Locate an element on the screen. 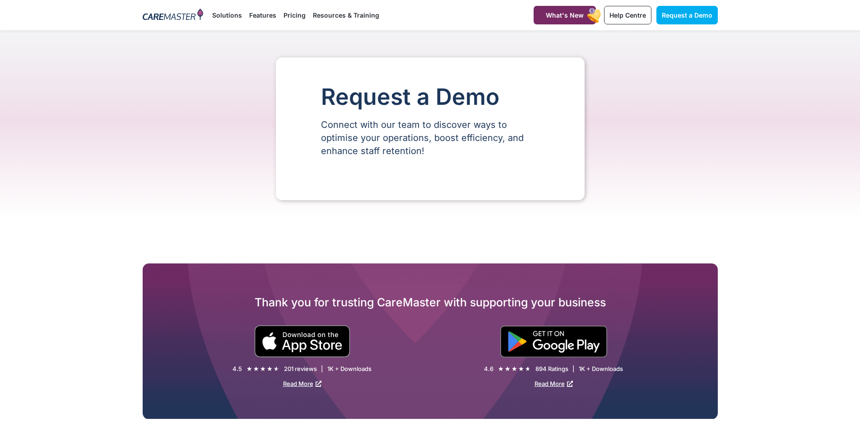 The image size is (860, 427). span: Request a Demo is located at coordinates (687, 15).